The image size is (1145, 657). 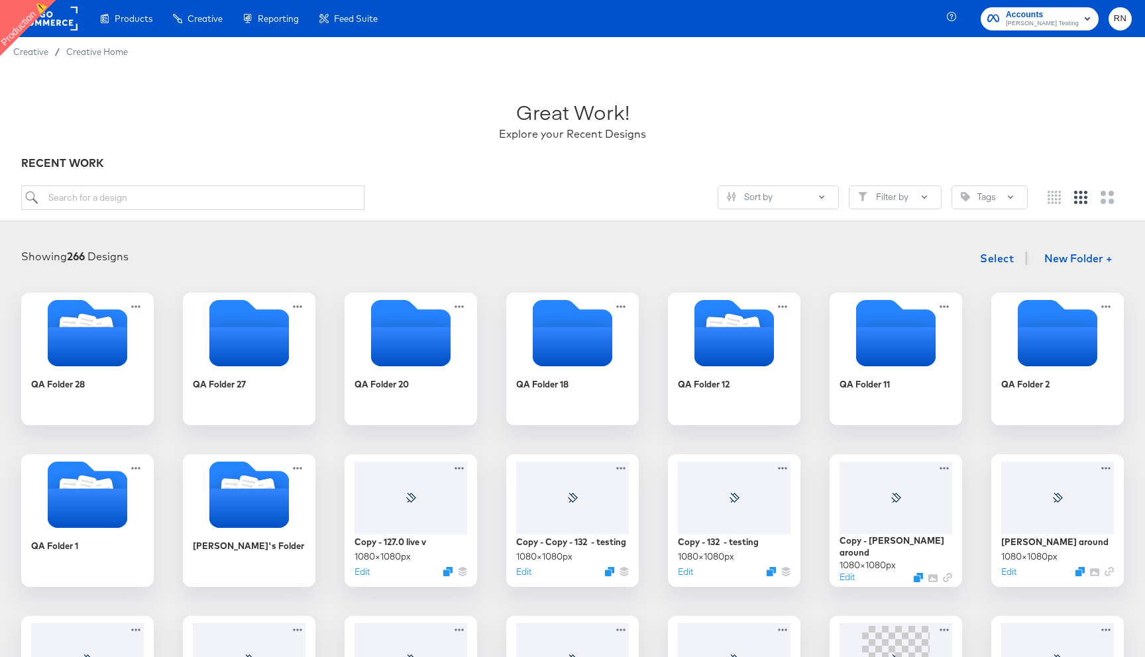 What do you see at coordinates (571, 542) in the screenshot?
I see `div: Copy - Copy - 132 - testing` at bounding box center [571, 542].